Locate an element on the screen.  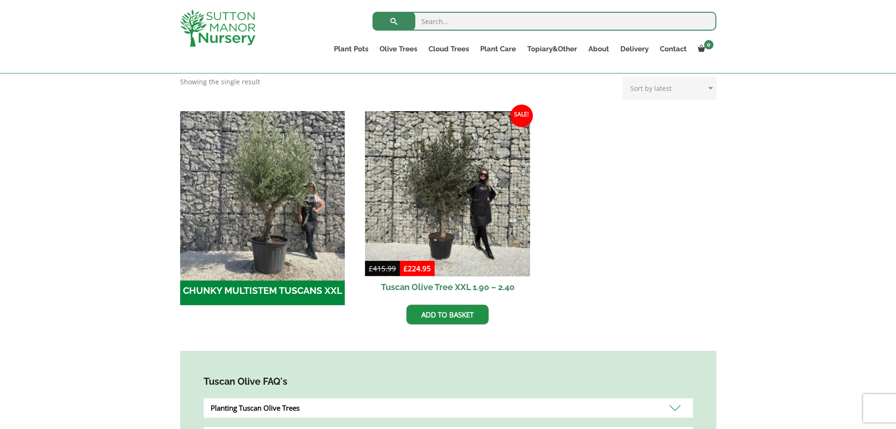
span: Sale! is located at coordinates (522, 116).